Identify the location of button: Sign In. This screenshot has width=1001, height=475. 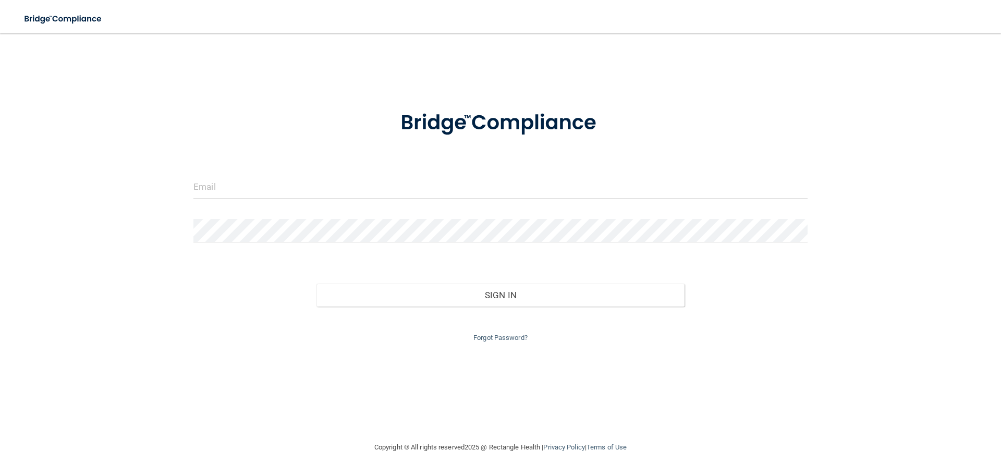
(500, 295).